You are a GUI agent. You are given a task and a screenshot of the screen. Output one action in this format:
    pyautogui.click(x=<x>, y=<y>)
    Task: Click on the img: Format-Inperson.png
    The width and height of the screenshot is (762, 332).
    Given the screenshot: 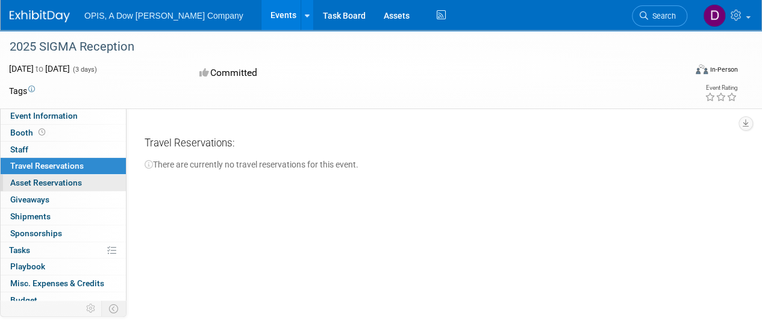 What is the action you would take?
    pyautogui.click(x=702, y=69)
    